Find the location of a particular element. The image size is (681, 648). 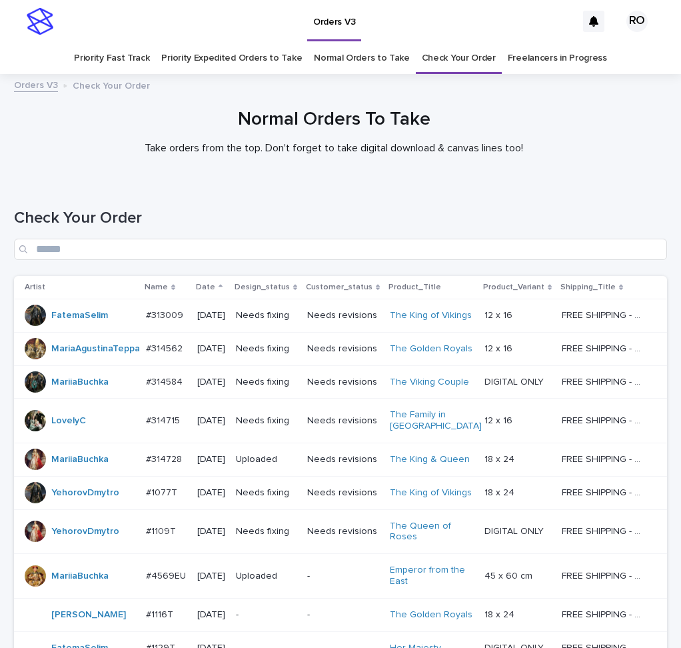

p: Shipping_Title is located at coordinates (588, 287).